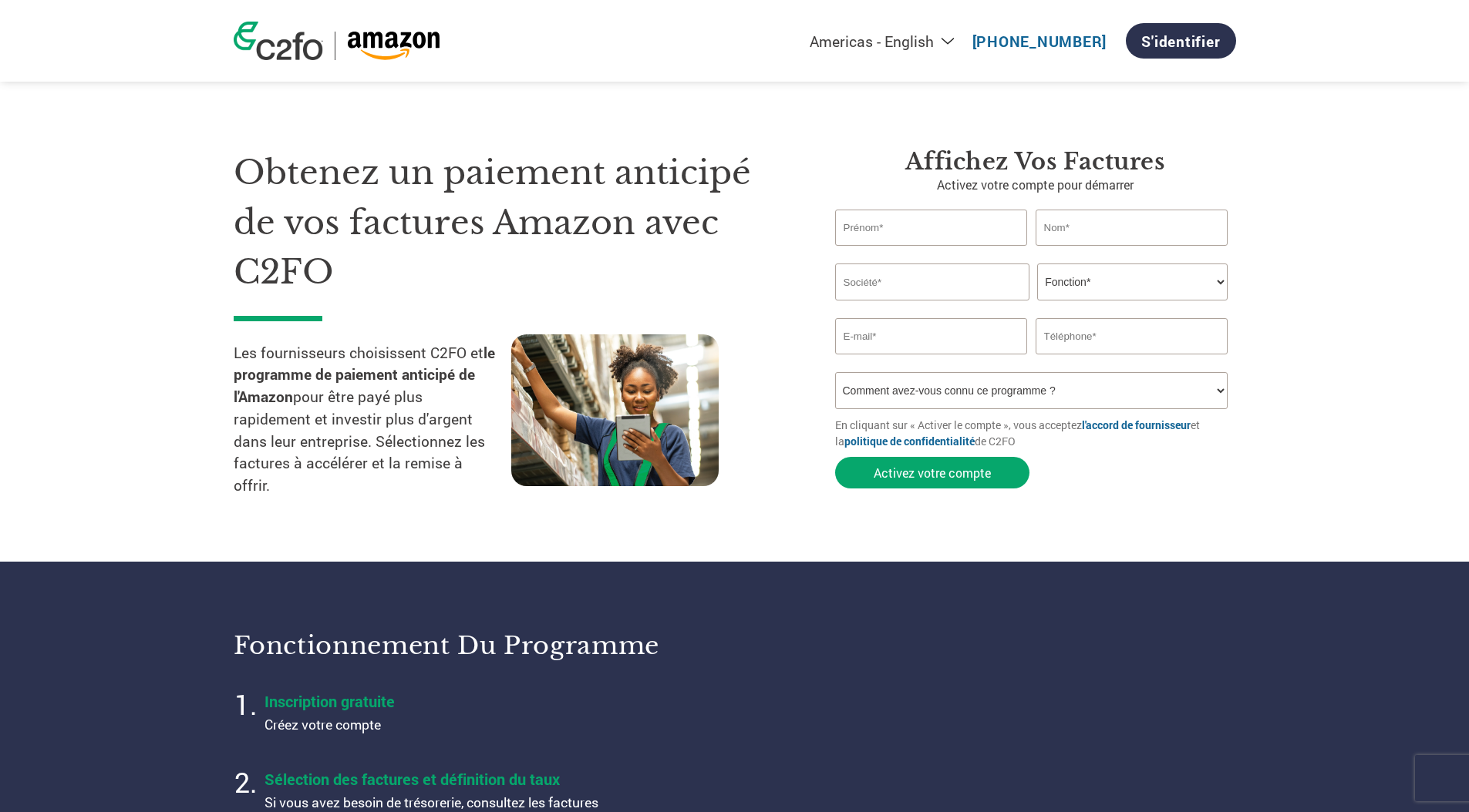 Image resolution: width=1469 pixels, height=812 pixels. Describe the element at coordinates (1181, 40) in the screenshot. I see `a: S'identifier` at that location.